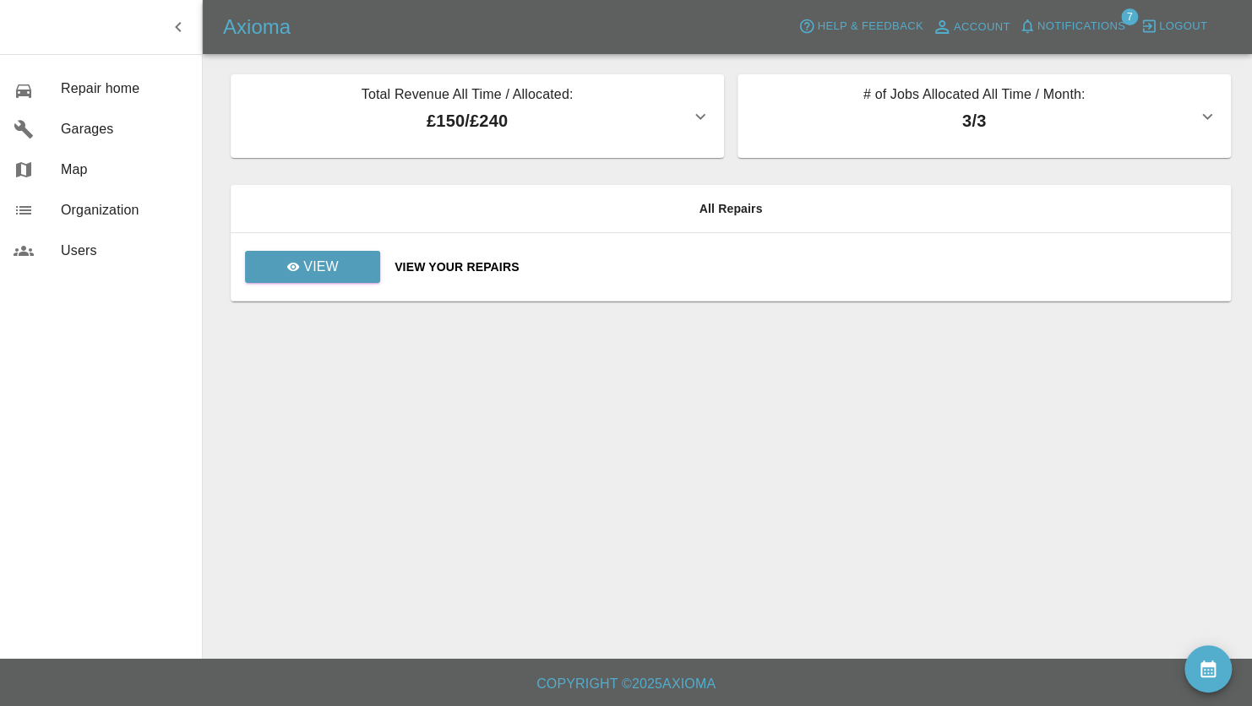 The height and width of the screenshot is (706, 1252). What do you see at coordinates (321, 267) in the screenshot?
I see `p: View` at bounding box center [321, 267].